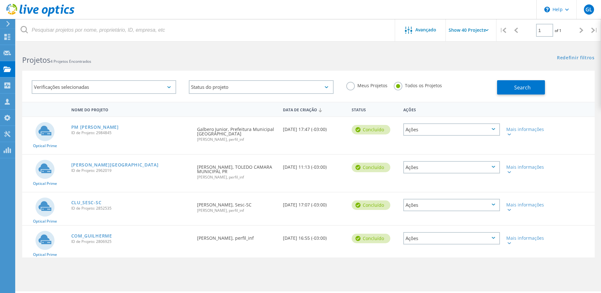  What do you see at coordinates (40, 16) in the screenshot?
I see `a: Live Optics Dashboard` at bounding box center [40, 16].